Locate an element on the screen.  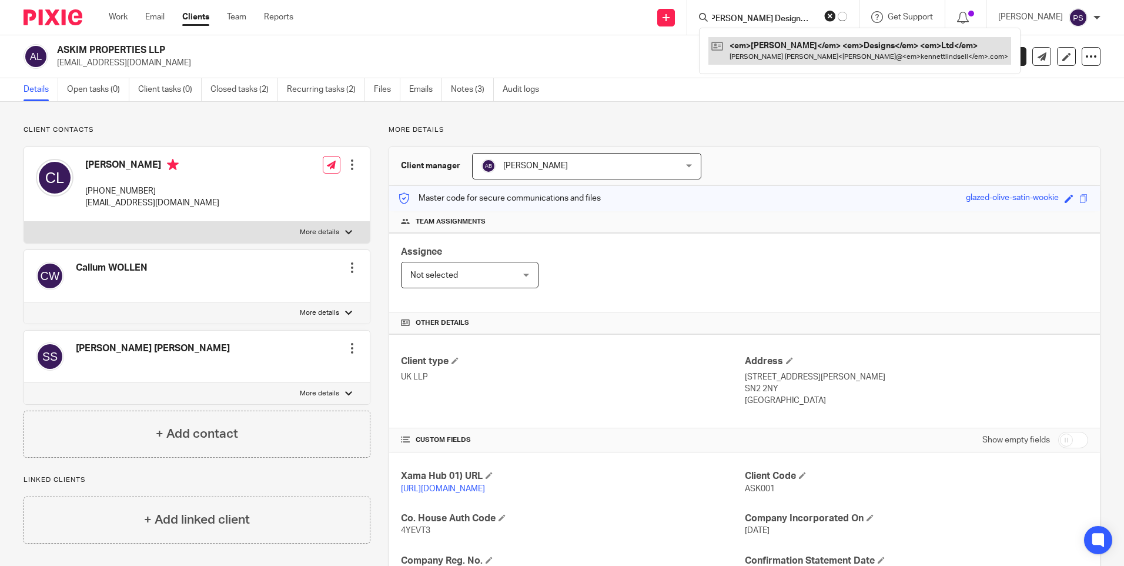
p: UK LLP is located at coordinates (573, 377).